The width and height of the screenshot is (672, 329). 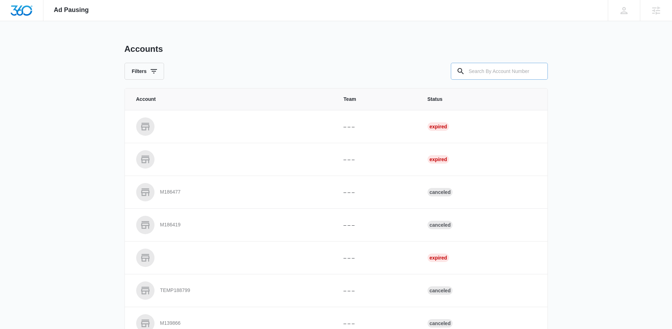 I want to click on button: Filters, so click(x=144, y=71).